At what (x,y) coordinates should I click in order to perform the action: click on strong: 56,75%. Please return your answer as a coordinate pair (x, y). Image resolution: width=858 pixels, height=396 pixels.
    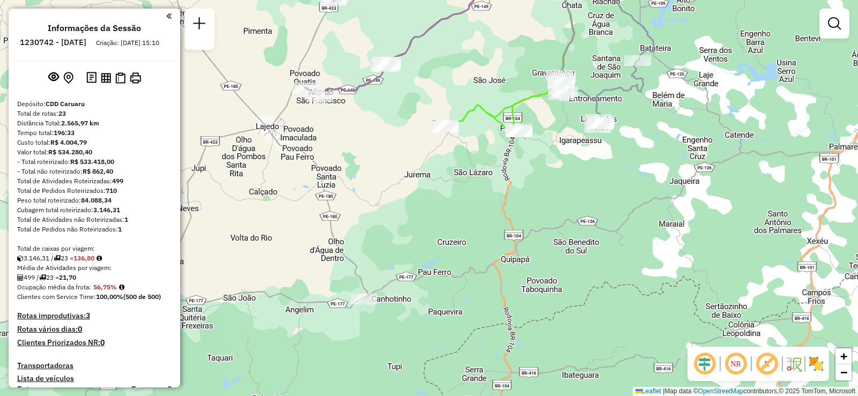
    Looking at the image, I should click on (105, 287).